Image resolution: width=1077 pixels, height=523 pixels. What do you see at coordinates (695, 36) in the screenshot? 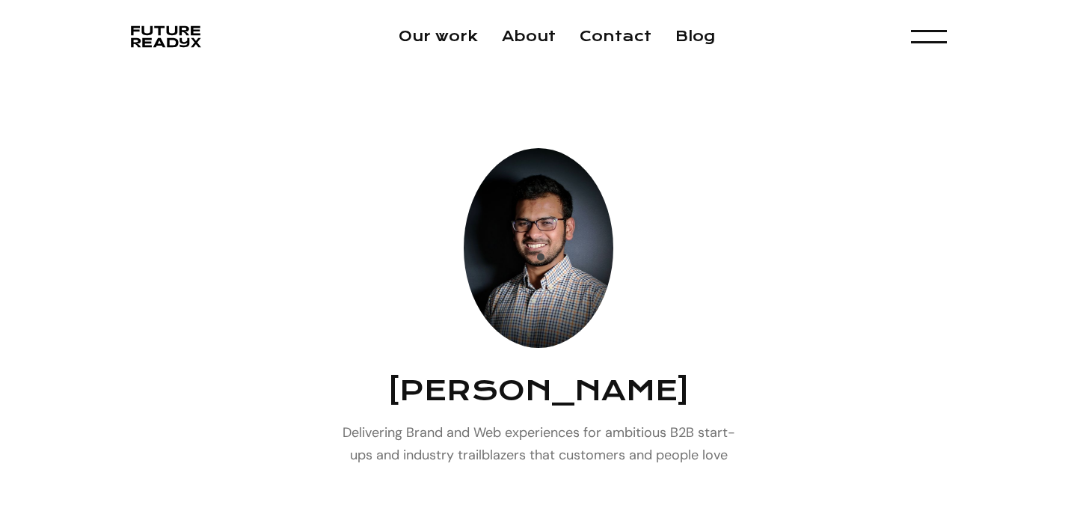
I see `a: Blog` at bounding box center [695, 36].